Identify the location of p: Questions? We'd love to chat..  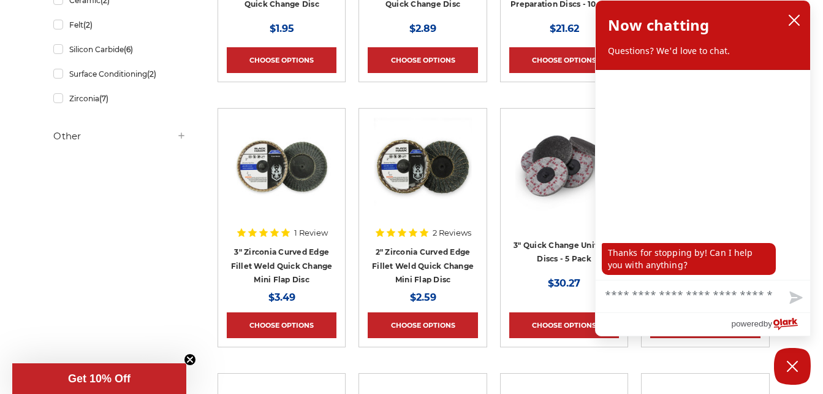
(703, 51).